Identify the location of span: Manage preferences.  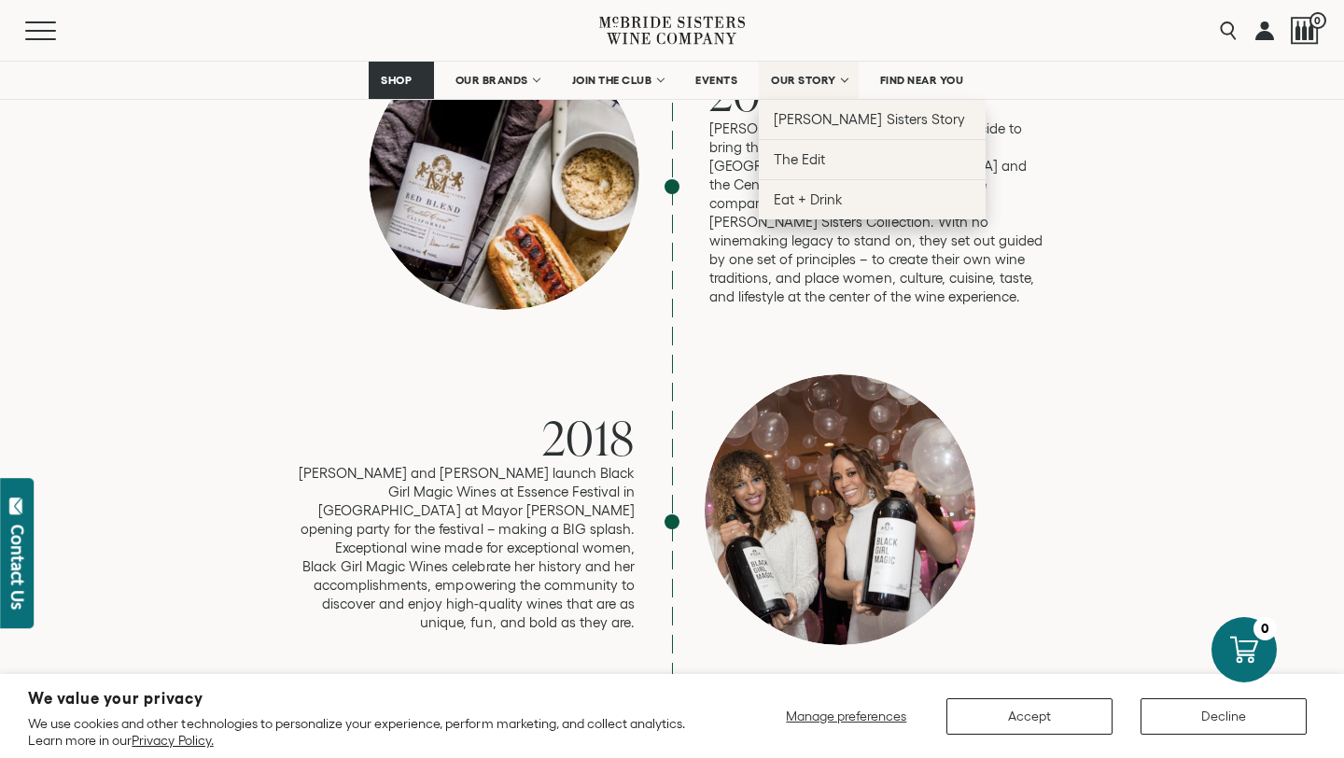
(845, 716).